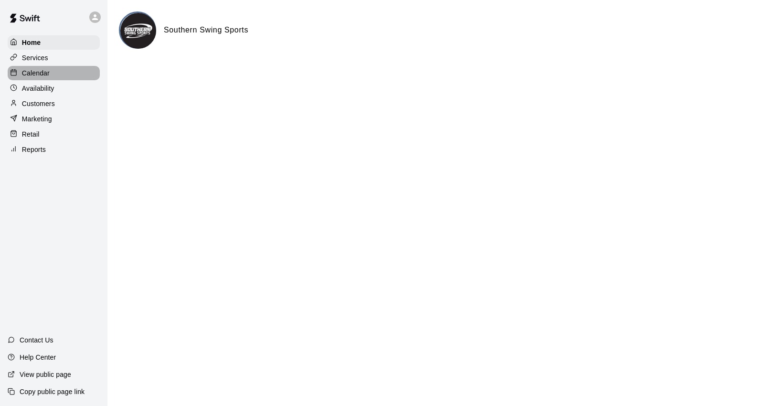  Describe the element at coordinates (206, 30) in the screenshot. I see `h6: Southern Swing Sports` at that location.